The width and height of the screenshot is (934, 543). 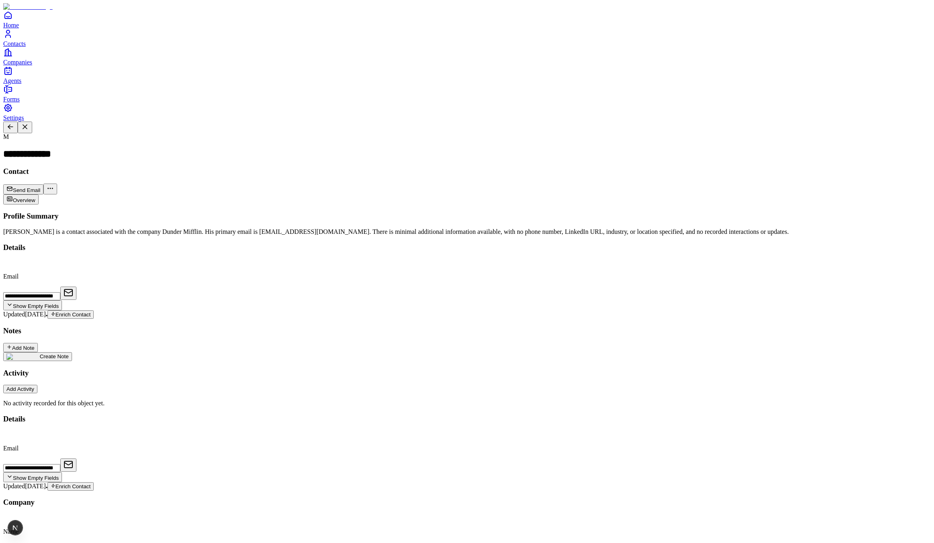 I want to click on h3: Profile Summary, so click(x=467, y=216).